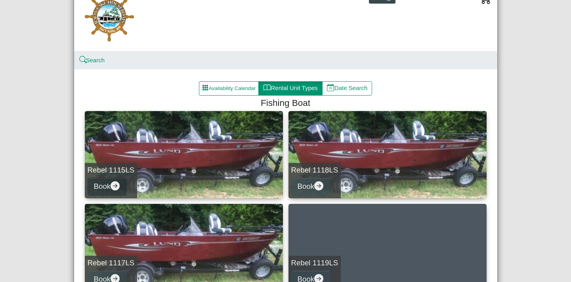 The image size is (571, 282). Describe the element at coordinates (314, 263) in the screenshot. I see `h5: Rebel 1119LS` at that location.